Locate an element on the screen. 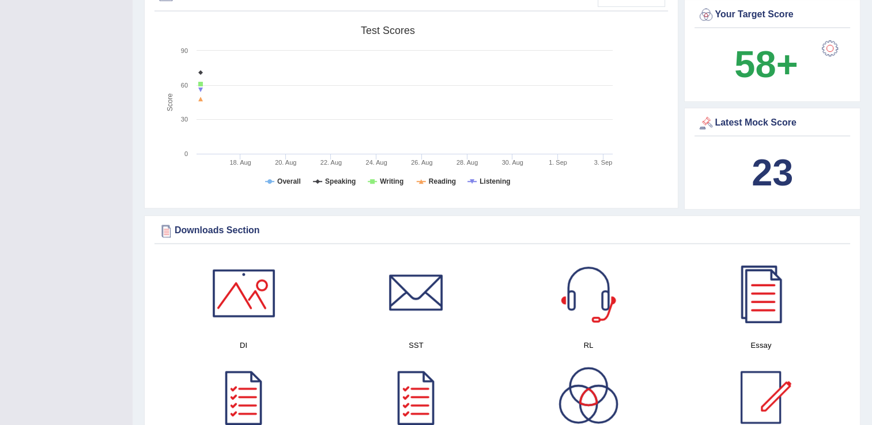 The height and width of the screenshot is (425, 872). tspan: 30. Aug is located at coordinates (512, 163).